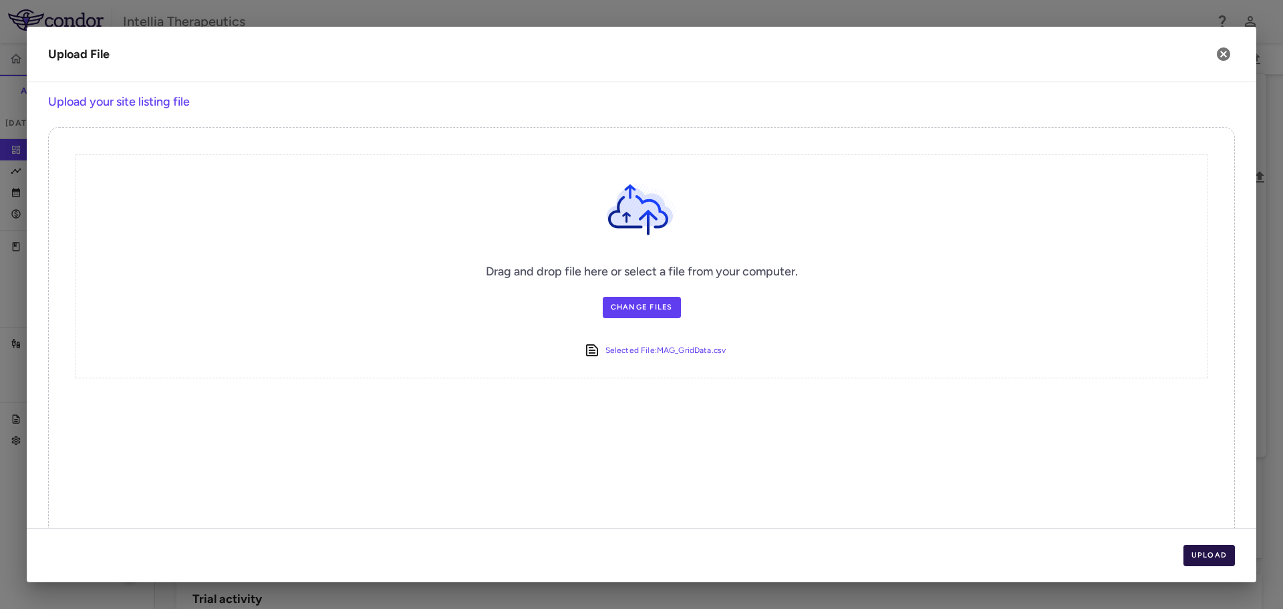 This screenshot has height=609, width=1283. Describe the element at coordinates (1209, 555) in the screenshot. I see `button: Upload` at that location.